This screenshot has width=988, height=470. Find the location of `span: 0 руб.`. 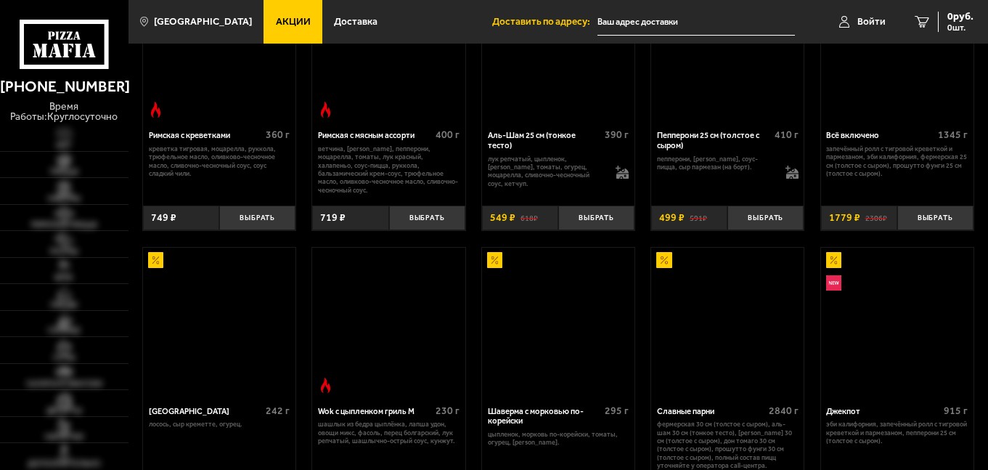

span: 0 руб. is located at coordinates (960, 17).